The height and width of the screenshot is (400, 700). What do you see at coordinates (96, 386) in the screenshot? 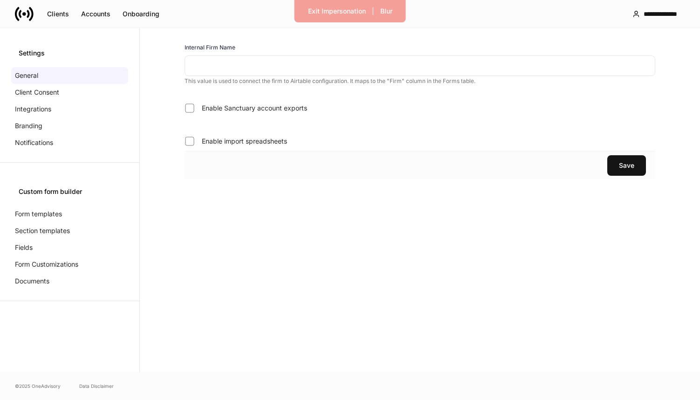
I see `a: Data Disclaimer` at bounding box center [96, 386].